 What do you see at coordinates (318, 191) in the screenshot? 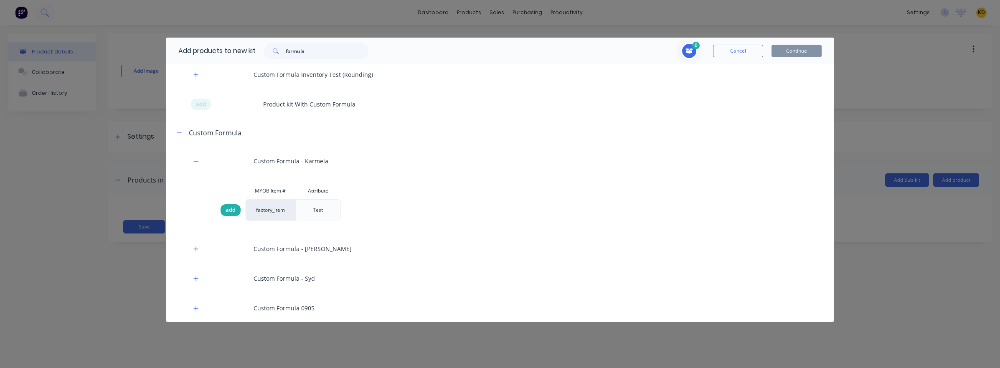
I see `div: Attribute` at bounding box center [318, 191].